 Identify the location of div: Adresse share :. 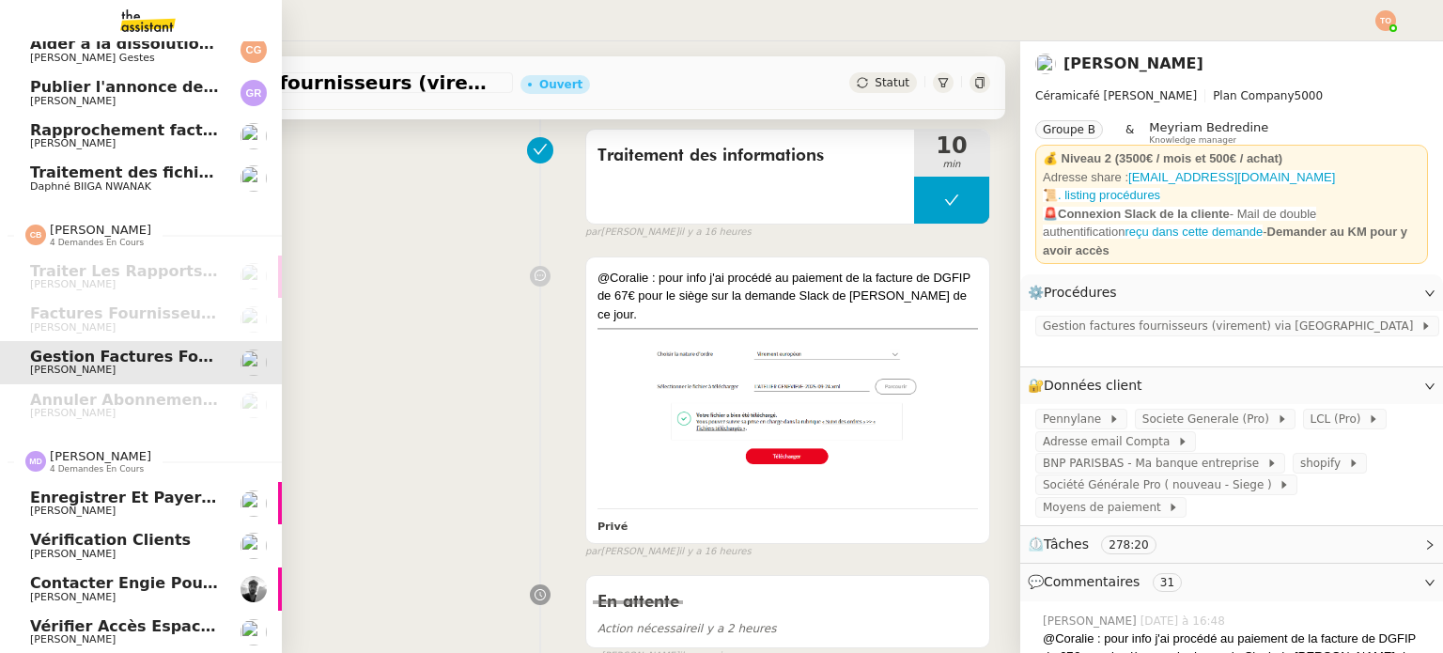
(1232, 178).